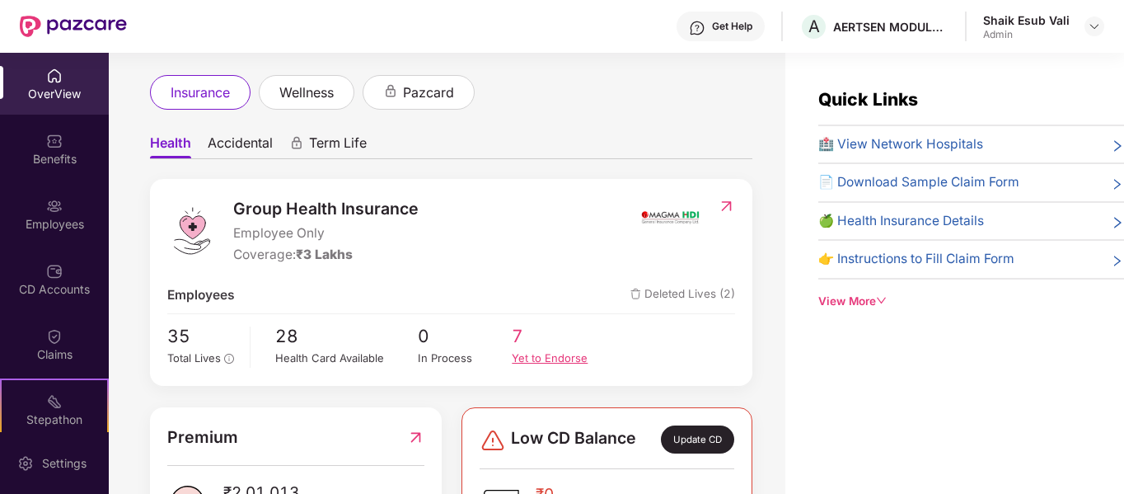 The image size is (1124, 494). Describe the element at coordinates (326, 233) in the screenshot. I see `span: Employee Only` at that location.